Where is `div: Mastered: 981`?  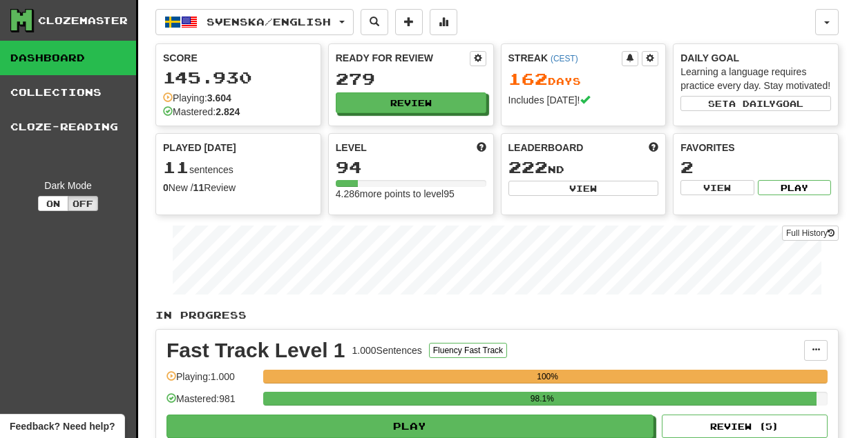
div: Mastered: 981 is located at coordinates (211, 403).